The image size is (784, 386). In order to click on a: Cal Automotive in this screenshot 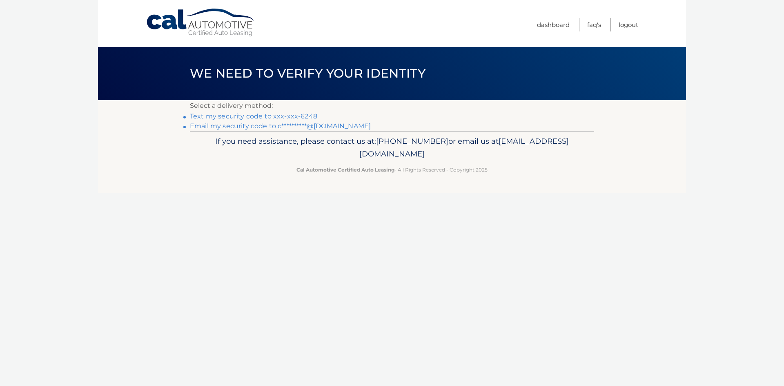, I will do `click(201, 22)`.